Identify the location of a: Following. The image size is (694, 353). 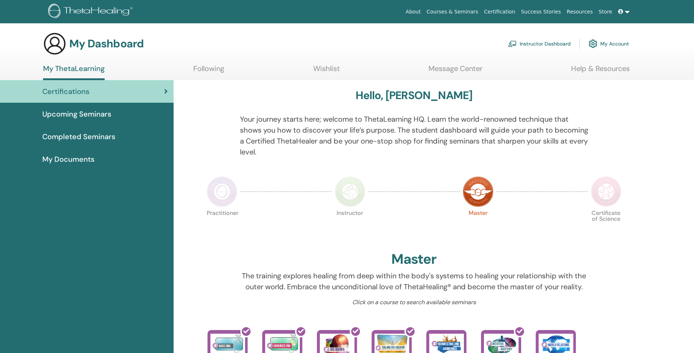
(209, 71).